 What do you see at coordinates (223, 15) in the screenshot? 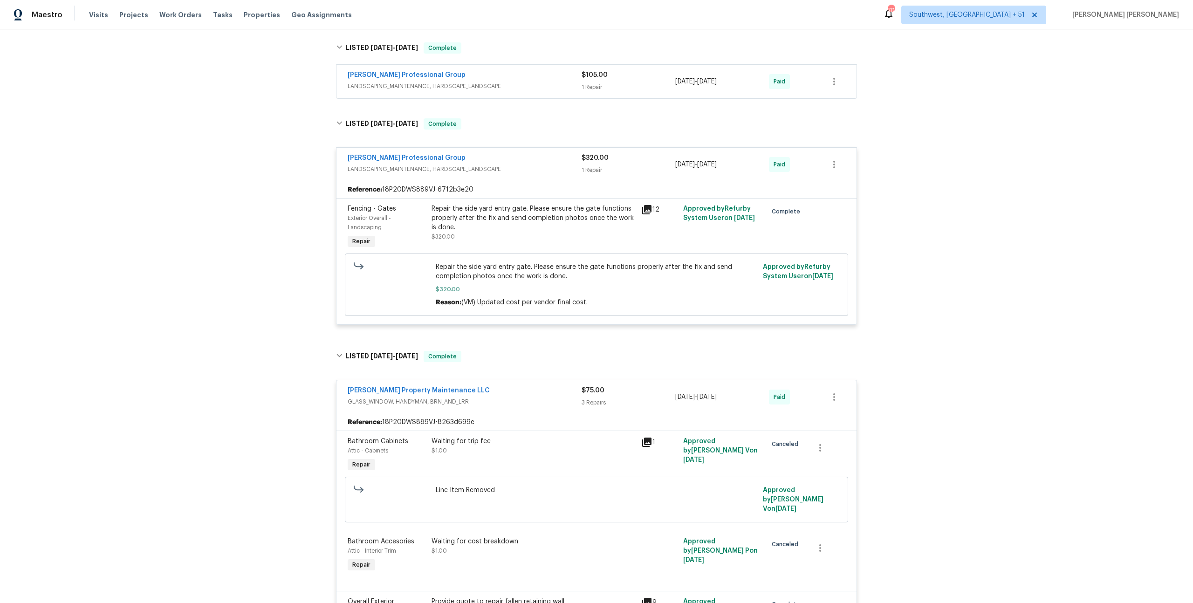
I see `span: Tasks` at bounding box center [223, 15].